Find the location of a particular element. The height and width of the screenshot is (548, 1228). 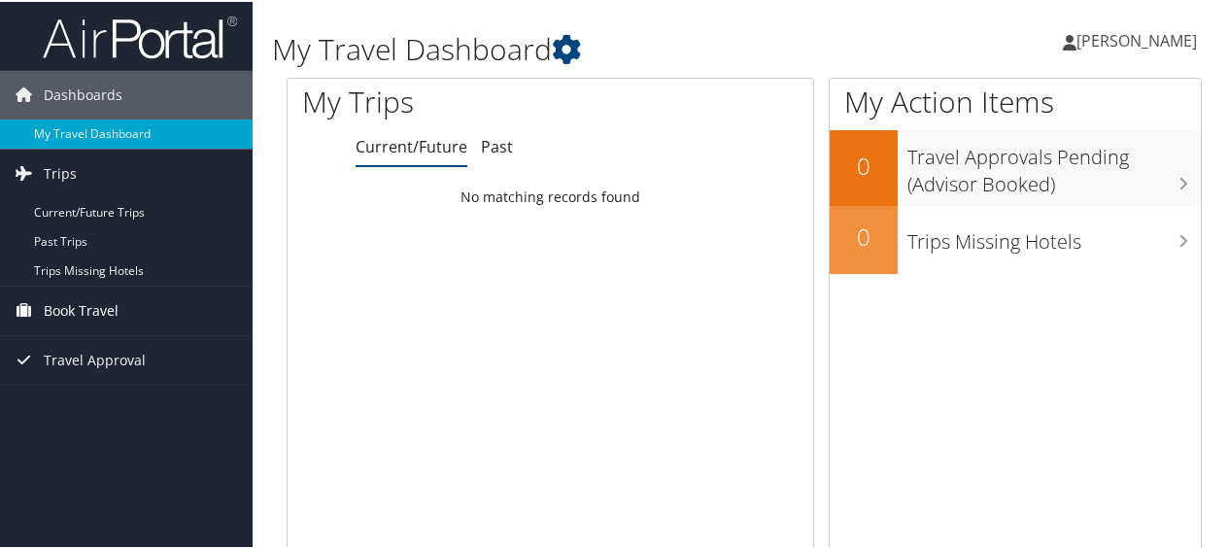

h1: My Action Items is located at coordinates (1015, 100).